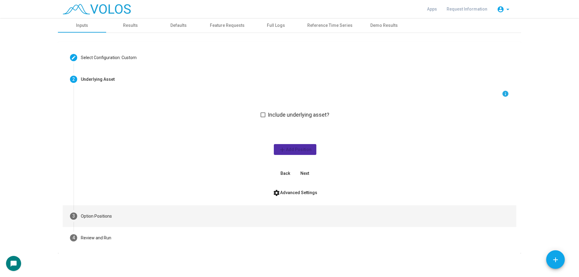  Describe the element at coordinates (295, 150) in the screenshot. I see `span: Add Position` at that location.